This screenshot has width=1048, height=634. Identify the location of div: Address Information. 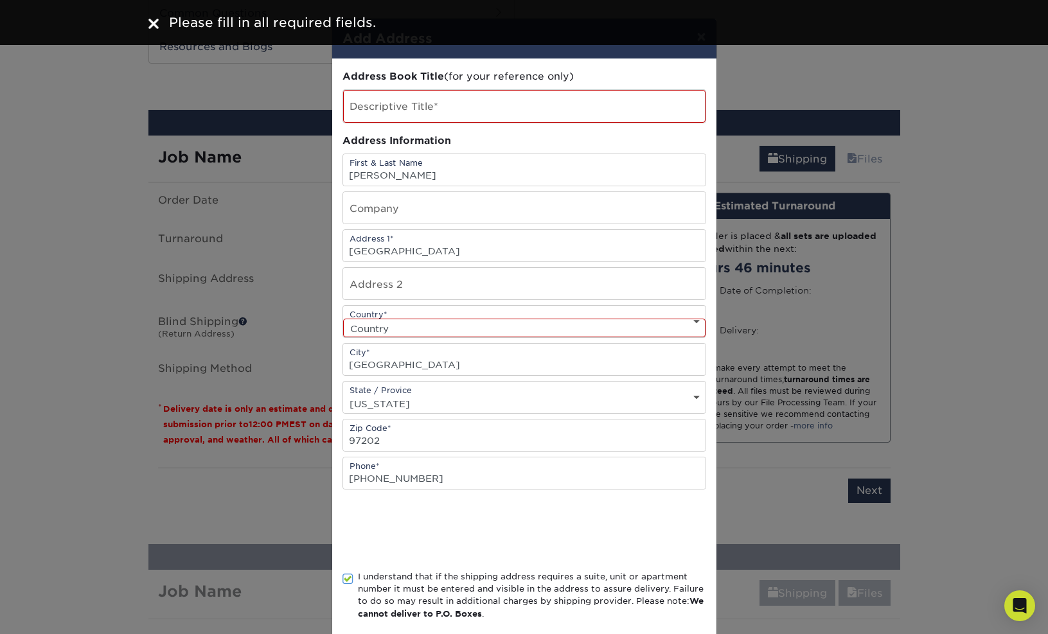
(524, 141).